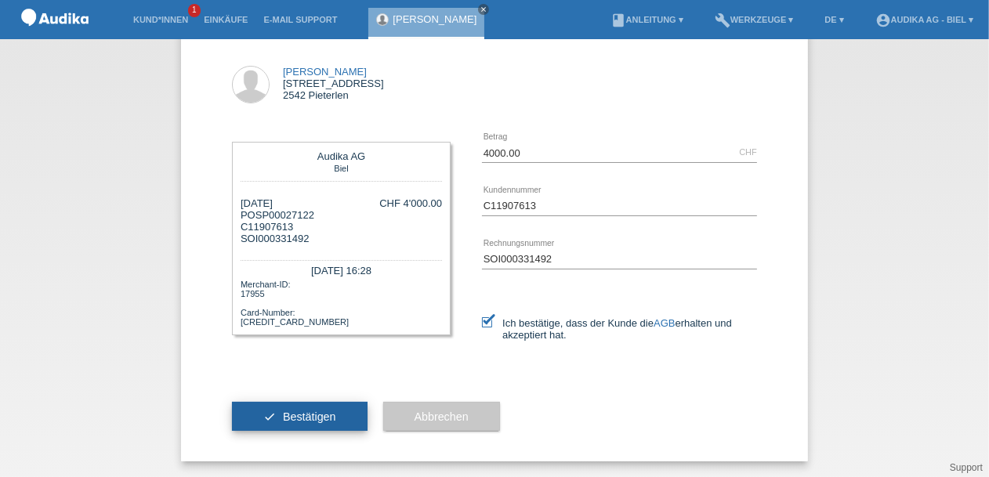 The image size is (989, 477). What do you see at coordinates (161, 20) in the screenshot?
I see `a: Kund*innen` at bounding box center [161, 20].